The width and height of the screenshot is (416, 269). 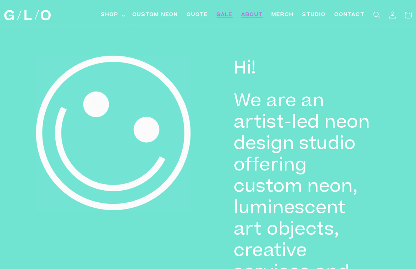 I want to click on summary: Shop, so click(x=112, y=15).